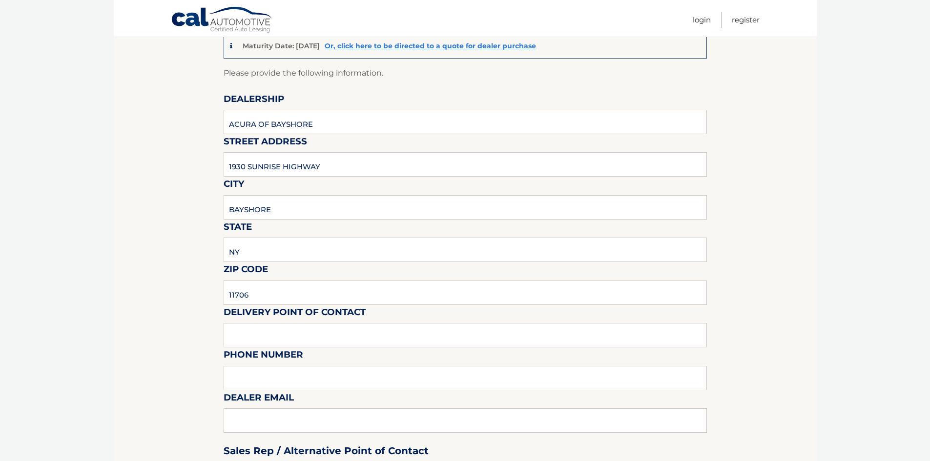 The height and width of the screenshot is (461, 930). Describe the element at coordinates (254, 101) in the screenshot. I see `label: Dealership` at that location.